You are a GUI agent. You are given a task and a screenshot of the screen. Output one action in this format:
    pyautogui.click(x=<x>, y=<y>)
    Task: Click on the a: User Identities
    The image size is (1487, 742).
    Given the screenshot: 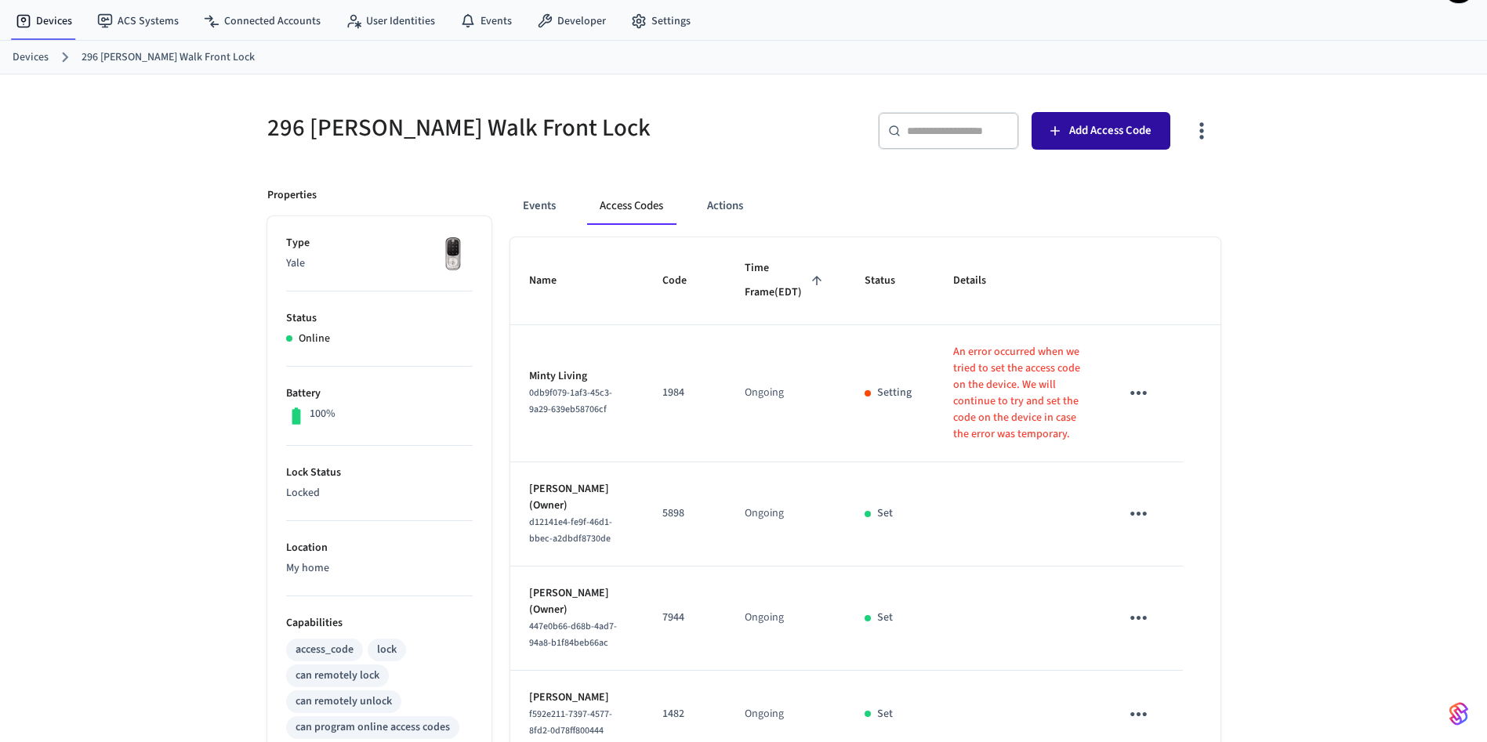 What is the action you would take?
    pyautogui.click(x=390, y=21)
    